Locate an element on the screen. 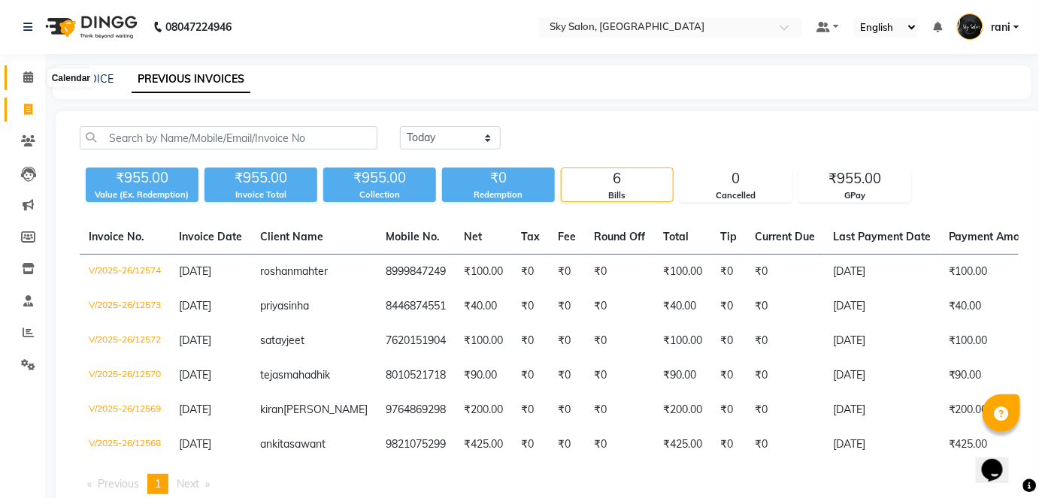 The width and height of the screenshot is (1039, 498). nav: Pagination is located at coordinates (549, 484).